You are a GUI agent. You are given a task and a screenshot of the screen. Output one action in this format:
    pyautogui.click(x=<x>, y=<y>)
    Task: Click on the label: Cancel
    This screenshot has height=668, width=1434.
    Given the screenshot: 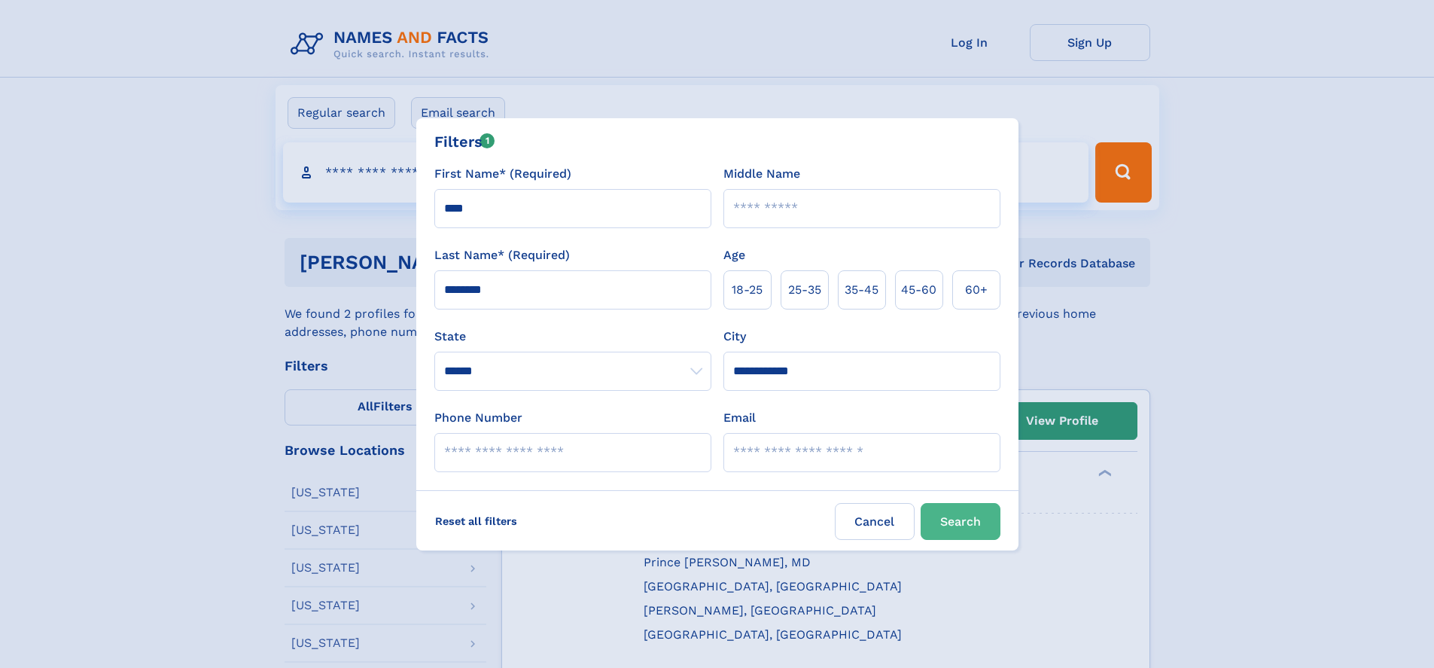 What is the action you would take?
    pyautogui.click(x=875, y=521)
    